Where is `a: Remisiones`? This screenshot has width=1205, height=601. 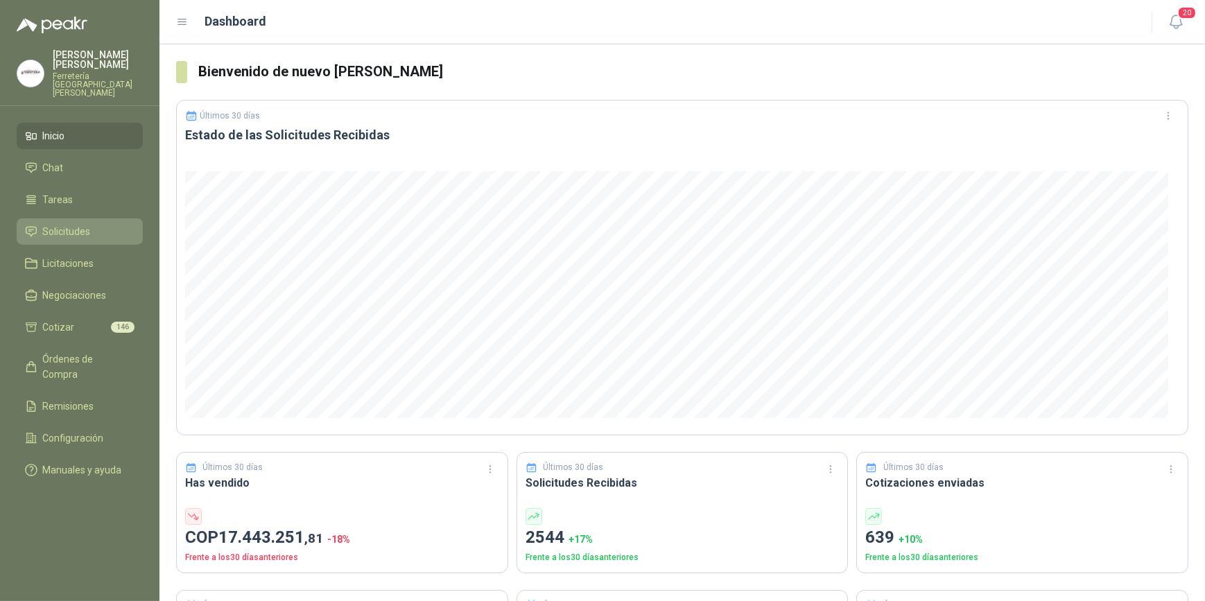
a: Remisiones is located at coordinates (80, 406).